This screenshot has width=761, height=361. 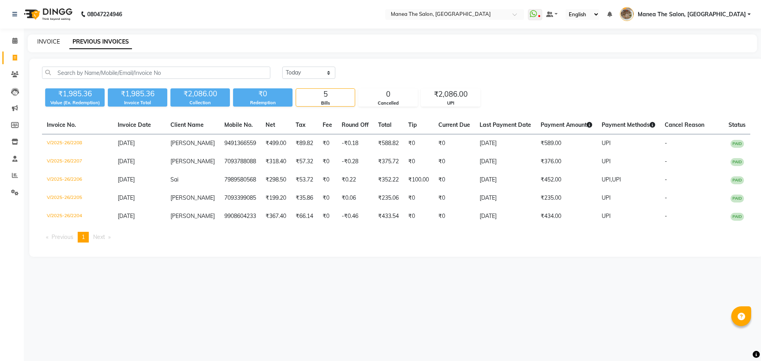 I want to click on td: ₹35.86, so click(x=304, y=198).